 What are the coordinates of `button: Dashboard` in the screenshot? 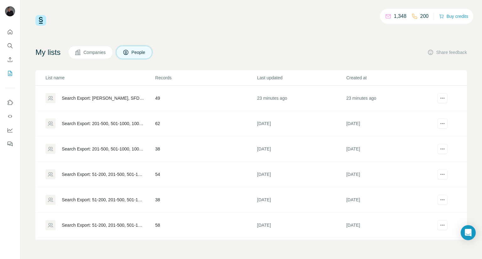 It's located at (10, 130).